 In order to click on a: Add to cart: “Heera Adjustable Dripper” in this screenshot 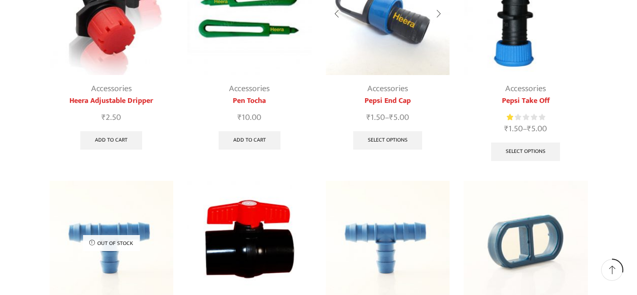, I will do `click(111, 141)`.